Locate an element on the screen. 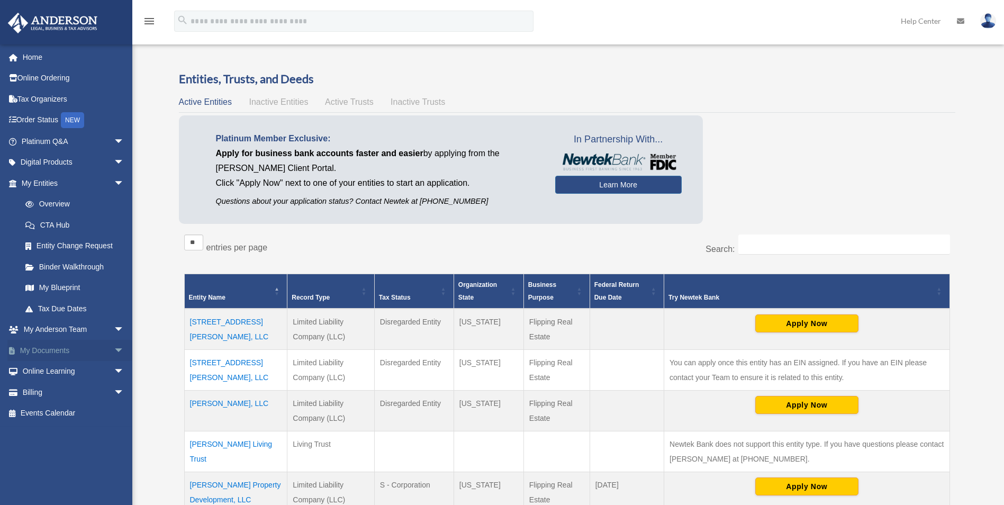  a: Platinum Q&Aarrow_drop_down is located at coordinates (74, 141).